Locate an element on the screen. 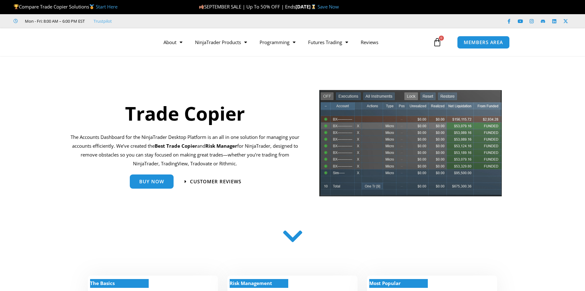  span: Customer Reviews is located at coordinates (215, 181).